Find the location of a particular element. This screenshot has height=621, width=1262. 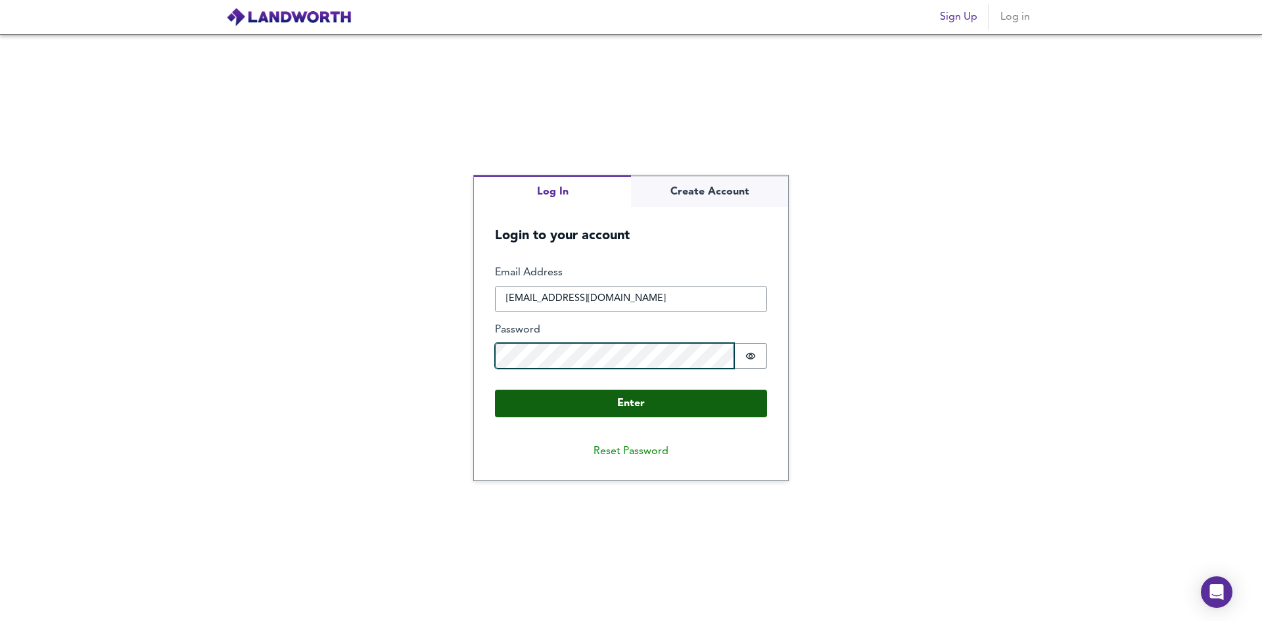

button: Show password is located at coordinates (750, 356).